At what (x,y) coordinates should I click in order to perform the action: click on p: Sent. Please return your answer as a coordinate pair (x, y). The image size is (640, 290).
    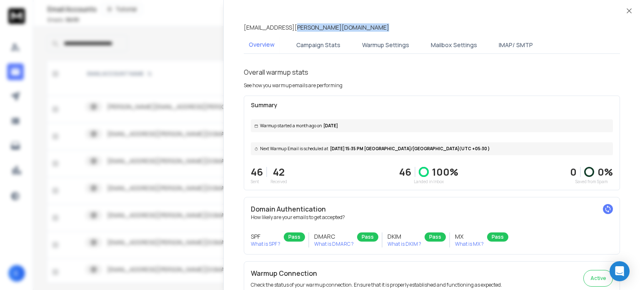
    Looking at the image, I should click on (257, 181).